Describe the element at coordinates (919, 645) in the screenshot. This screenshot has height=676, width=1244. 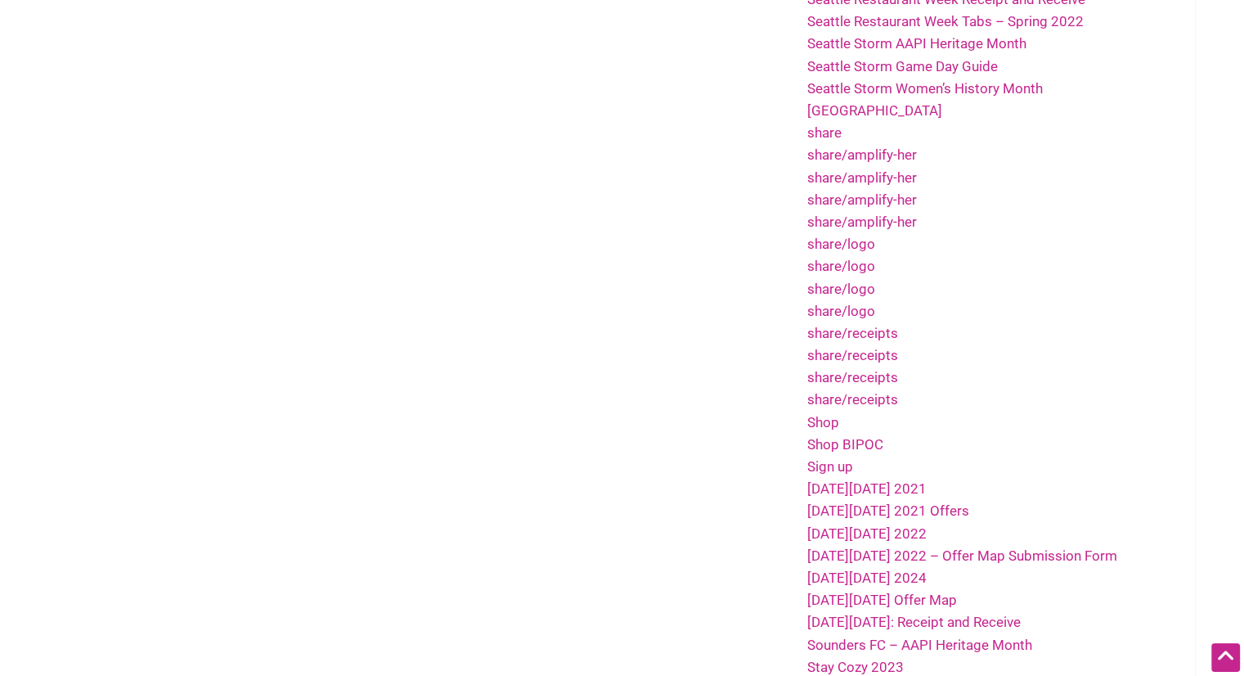
I see `a: Sounders FC – AAPI Heritage Month` at that location.